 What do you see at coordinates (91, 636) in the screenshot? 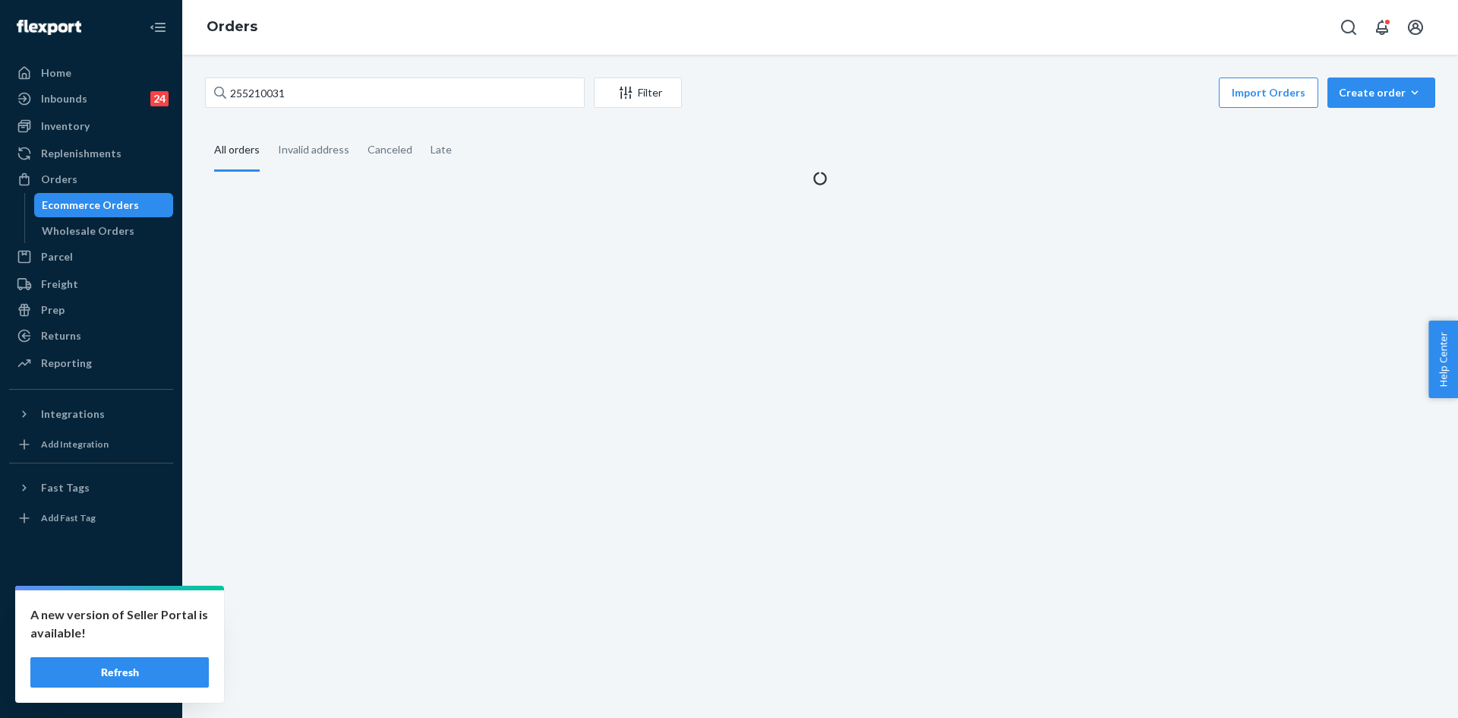
I see `a: Talk to Support` at bounding box center [91, 636].